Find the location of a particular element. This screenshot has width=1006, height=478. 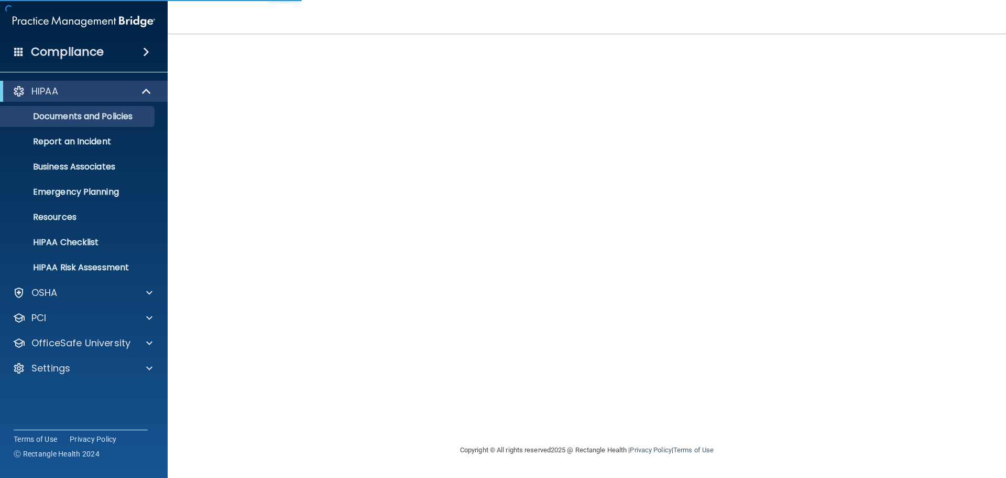

a: HIPAA is located at coordinates (82, 91).